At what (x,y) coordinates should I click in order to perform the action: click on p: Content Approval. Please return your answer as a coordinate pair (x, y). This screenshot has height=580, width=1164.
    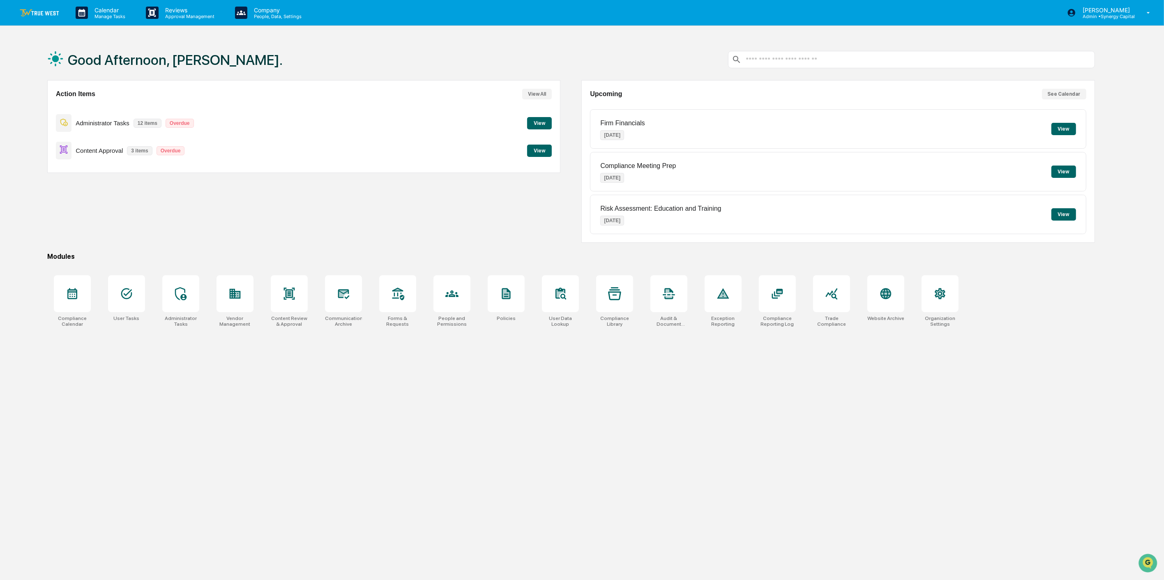
    Looking at the image, I should click on (99, 150).